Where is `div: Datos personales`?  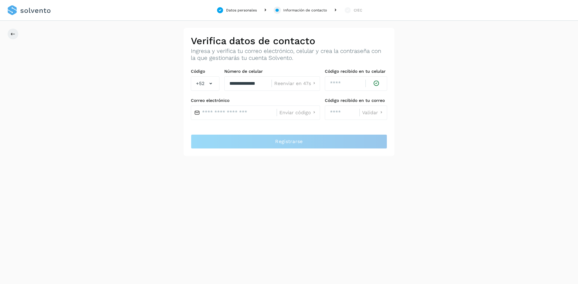 div: Datos personales is located at coordinates (241, 10).